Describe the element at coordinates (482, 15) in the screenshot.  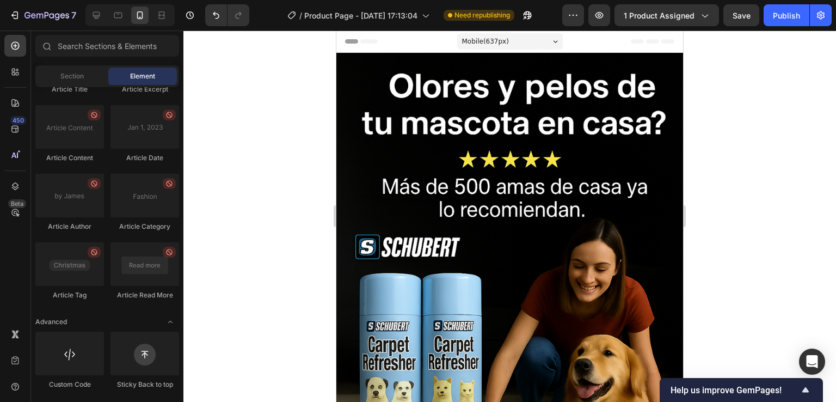
I see `span: Need republishing` at that location.